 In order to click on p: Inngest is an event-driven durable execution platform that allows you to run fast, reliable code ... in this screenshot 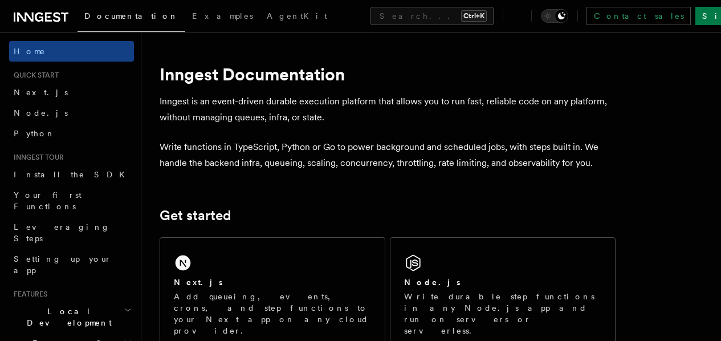, I will do `click(387, 109)`.